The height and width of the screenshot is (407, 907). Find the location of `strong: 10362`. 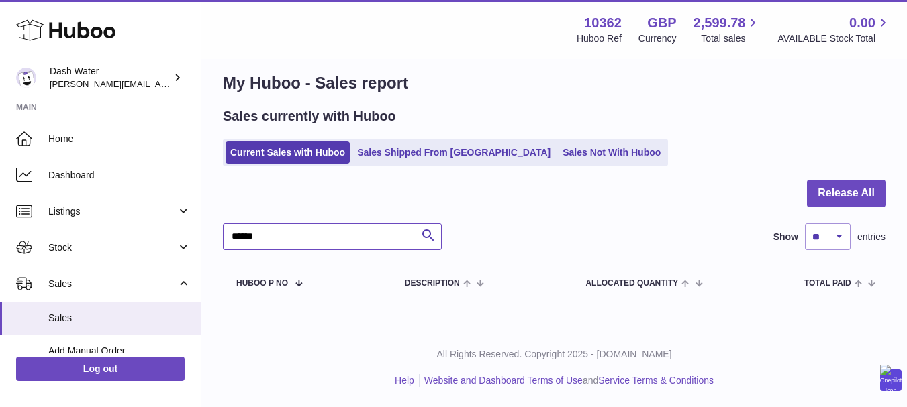

strong: 10362 is located at coordinates (603, 23).